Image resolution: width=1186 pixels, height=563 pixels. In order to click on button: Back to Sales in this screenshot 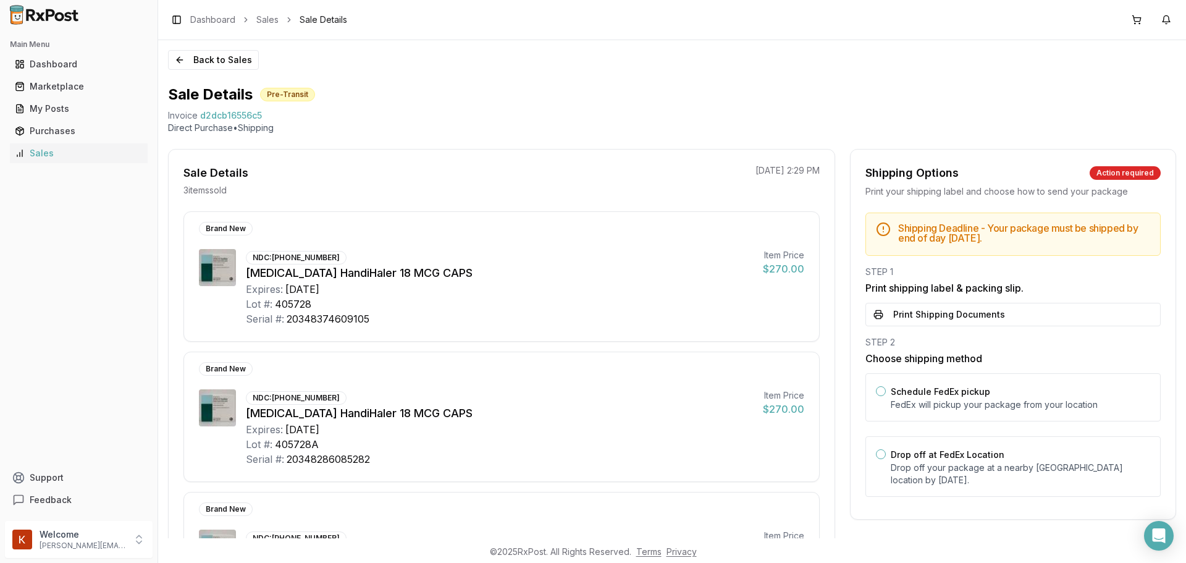, I will do `click(213, 60)`.